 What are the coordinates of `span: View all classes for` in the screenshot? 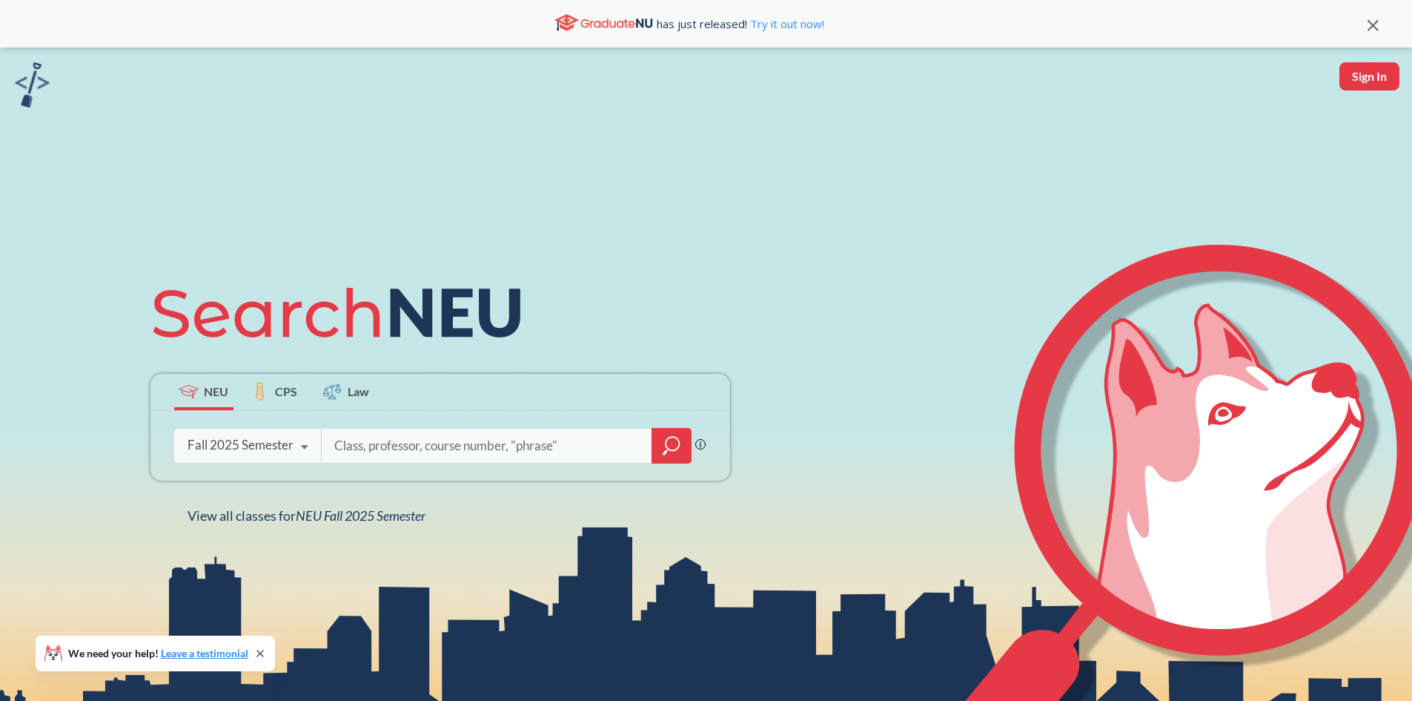 It's located at (306, 515).